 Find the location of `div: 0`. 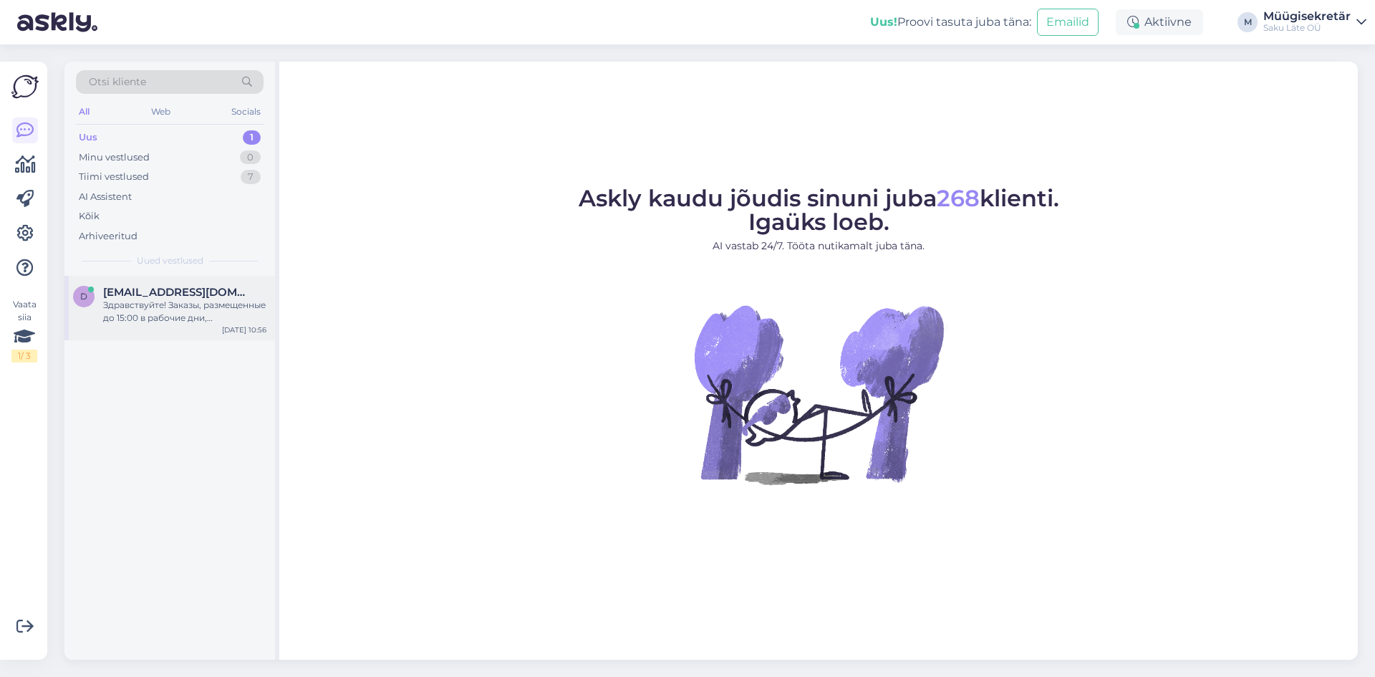

div: 0 is located at coordinates (250, 158).